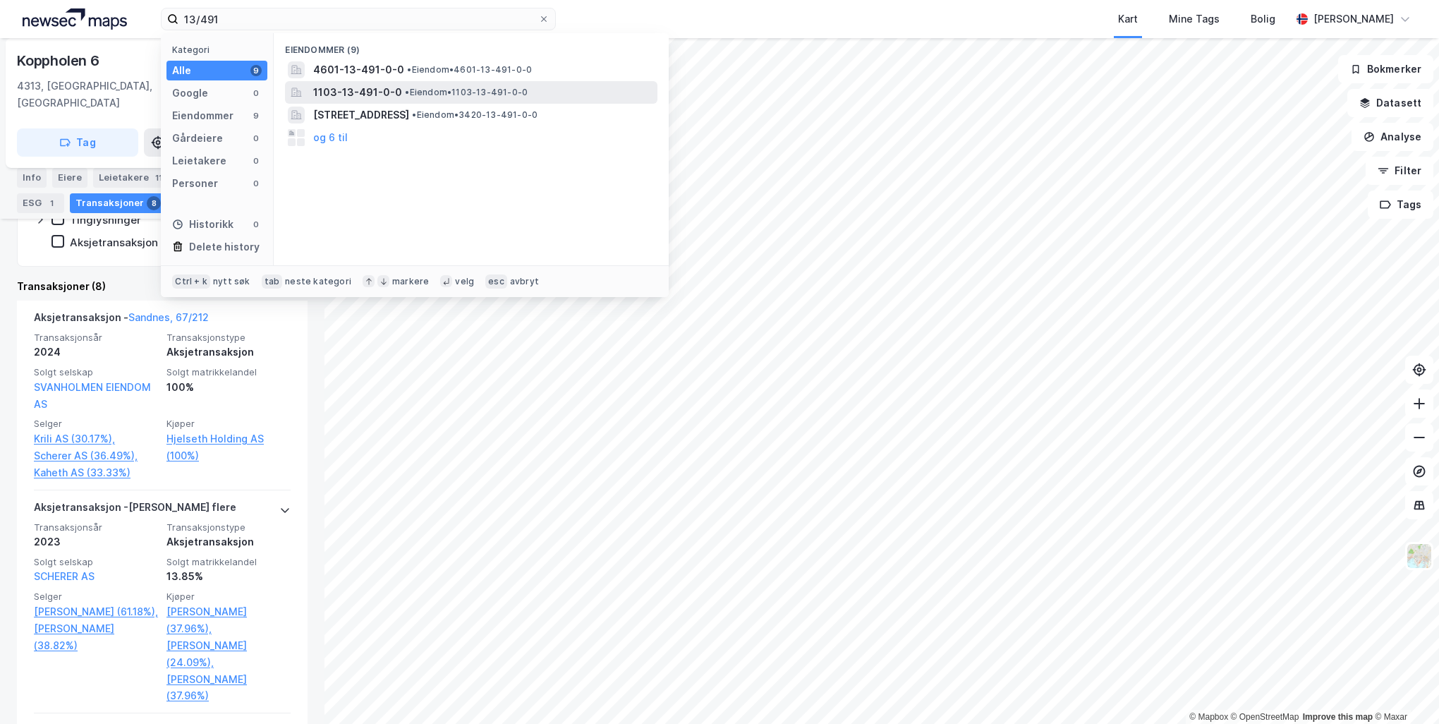 This screenshot has width=1439, height=724. Describe the element at coordinates (159, 178) in the screenshot. I see `div: 11` at that location.